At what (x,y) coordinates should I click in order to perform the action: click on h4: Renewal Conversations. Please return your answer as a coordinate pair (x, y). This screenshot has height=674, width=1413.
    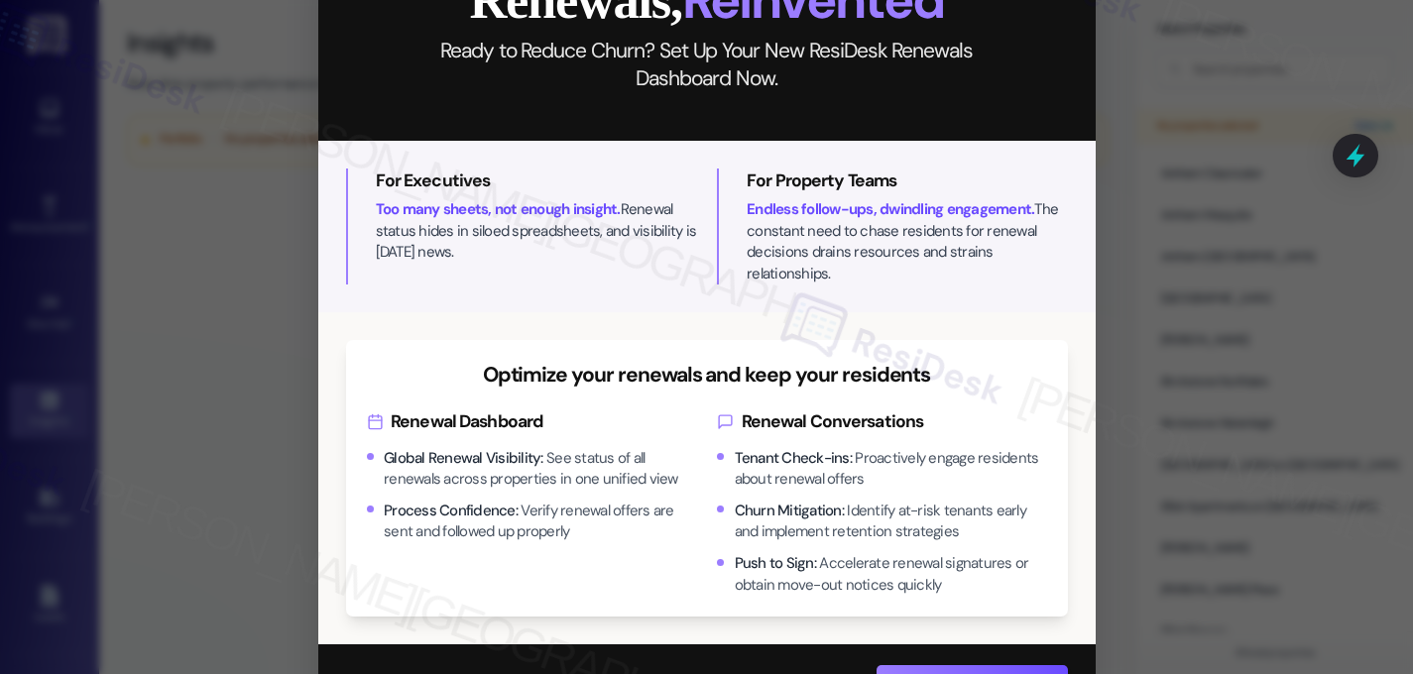
    Looking at the image, I should click on (882, 422).